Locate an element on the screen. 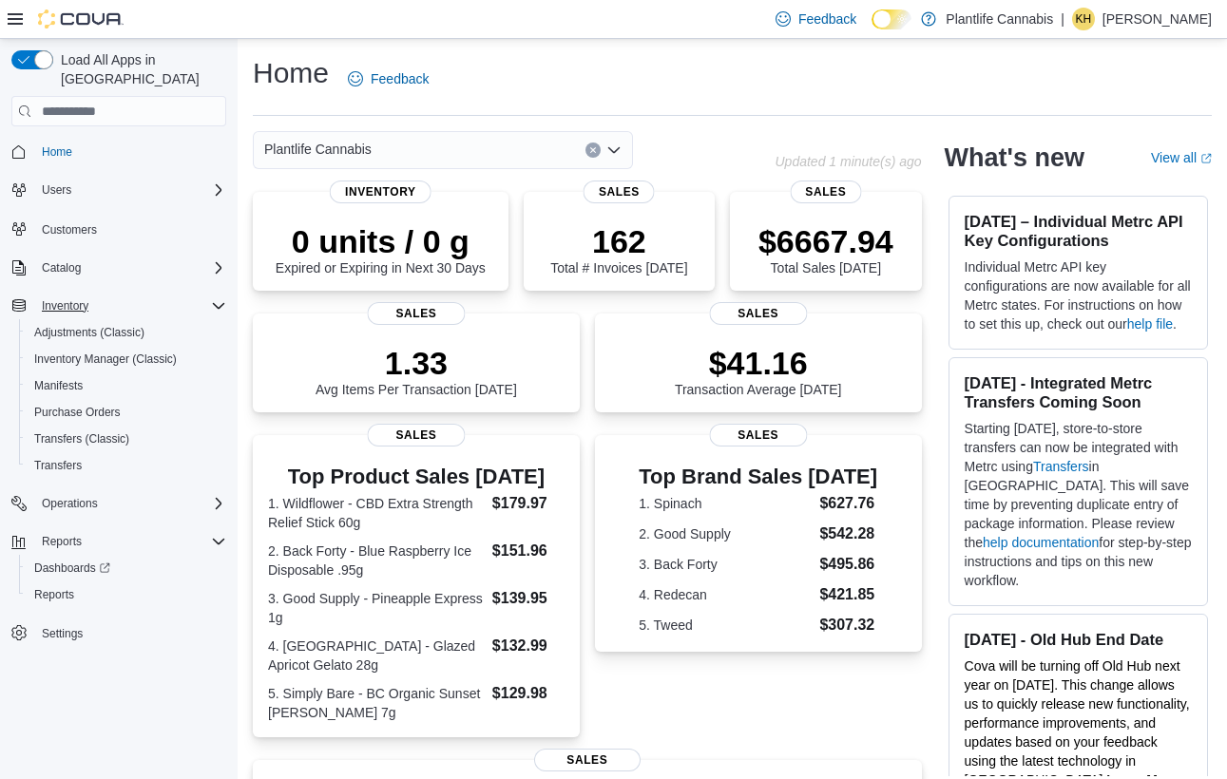 This screenshot has width=1227, height=779. p: 0 units / 0 g is located at coordinates (380, 241).